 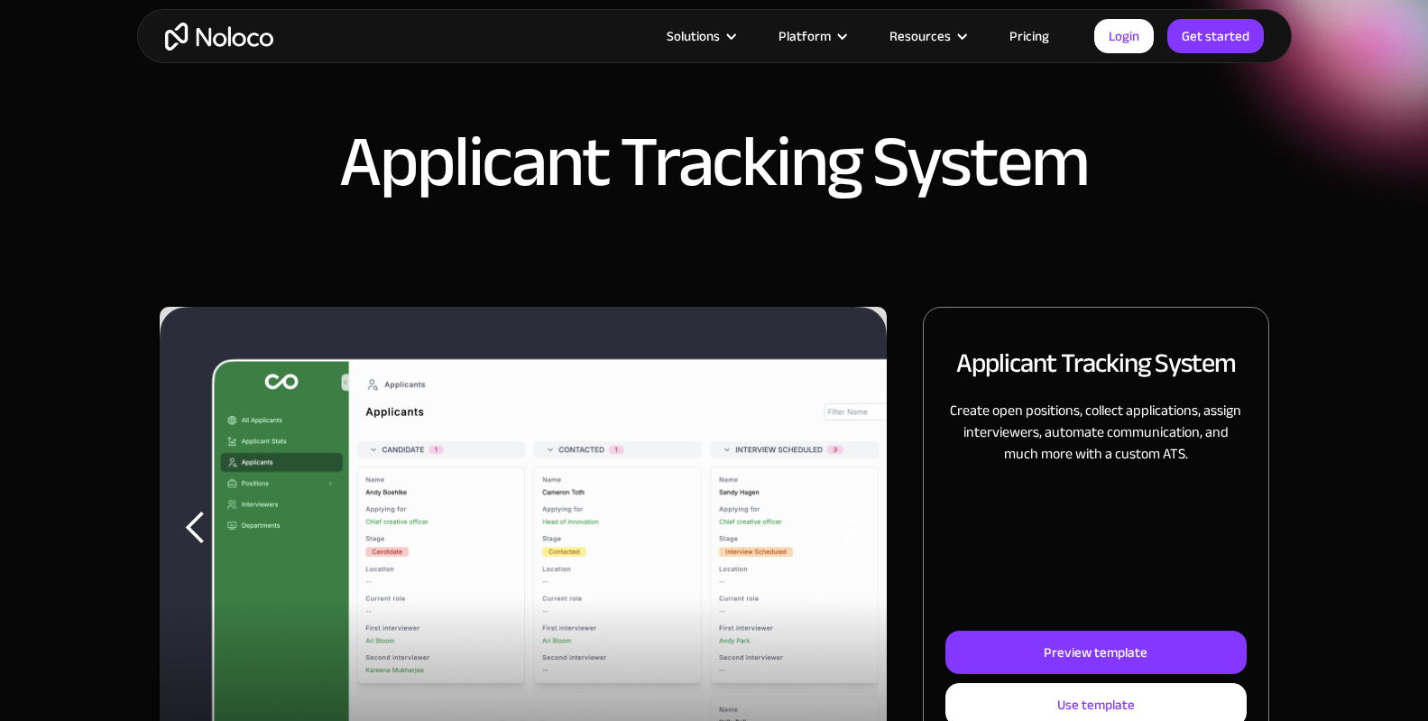 I want to click on p: Create open positions, collect applications, assign interviewers, automate communication, and muc..., so click(x=1095, y=432).